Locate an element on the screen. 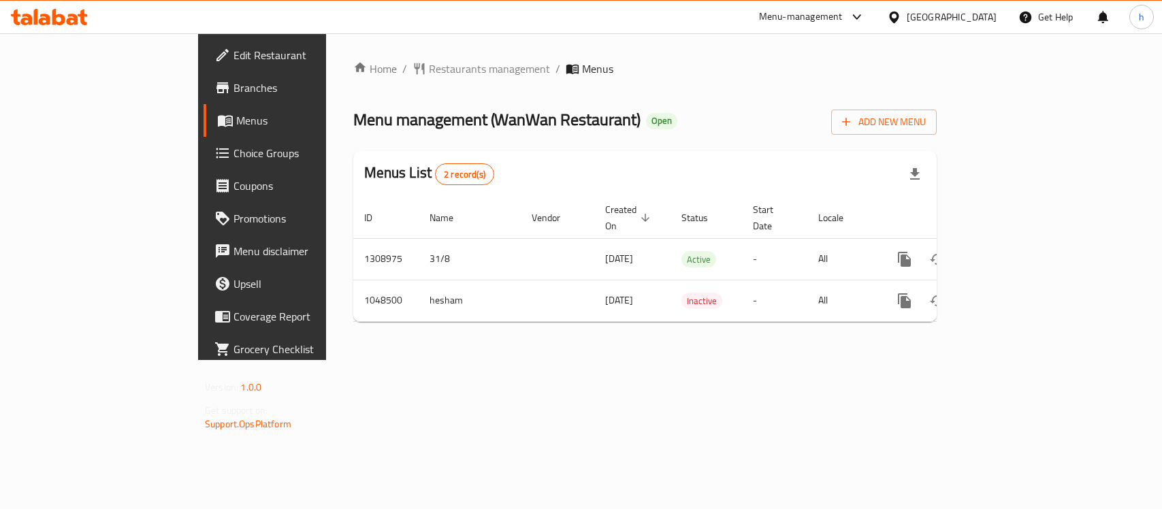 This screenshot has width=1162, height=509. span: Branches is located at coordinates (307, 88).